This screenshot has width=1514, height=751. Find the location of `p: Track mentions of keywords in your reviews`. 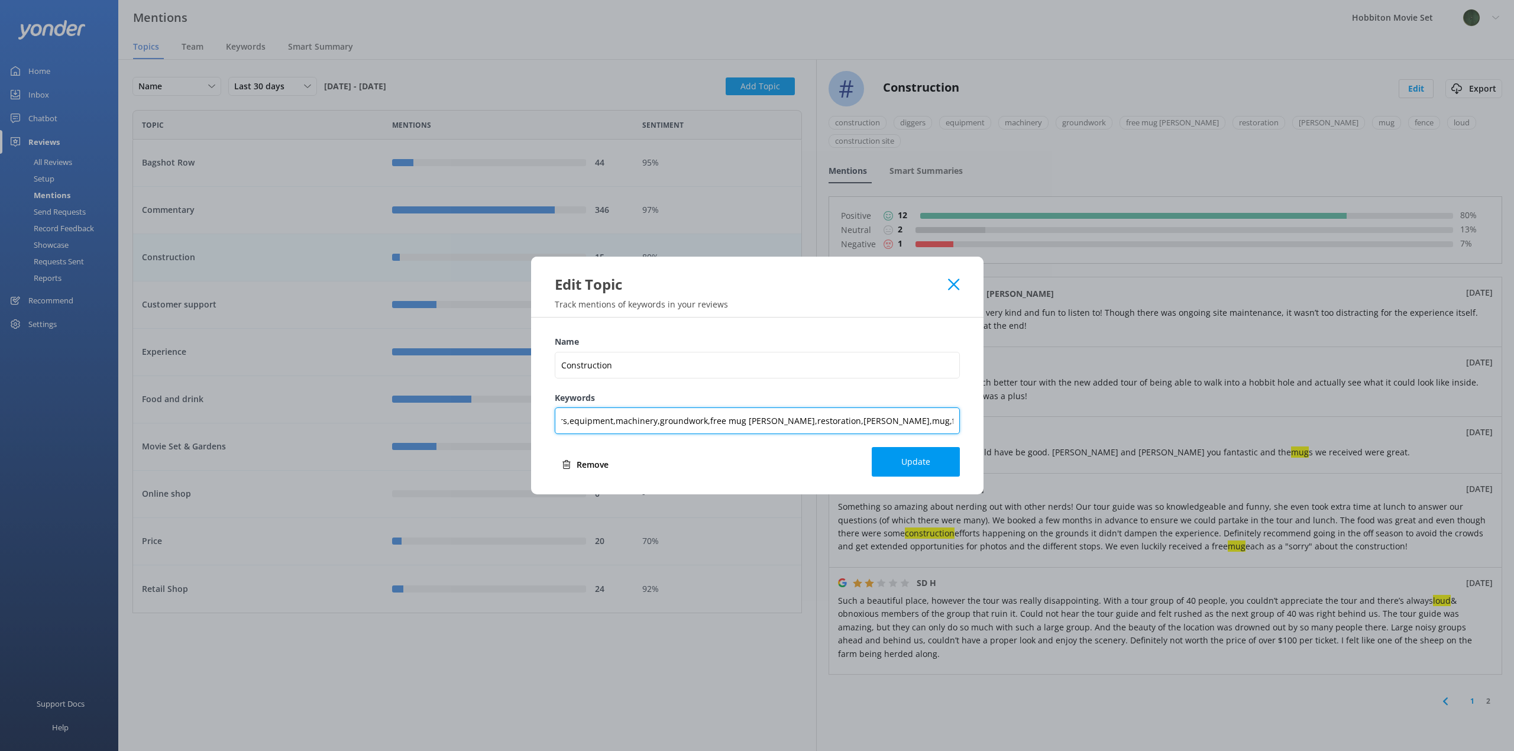

p: Track mentions of keywords in your reviews is located at coordinates (757, 304).